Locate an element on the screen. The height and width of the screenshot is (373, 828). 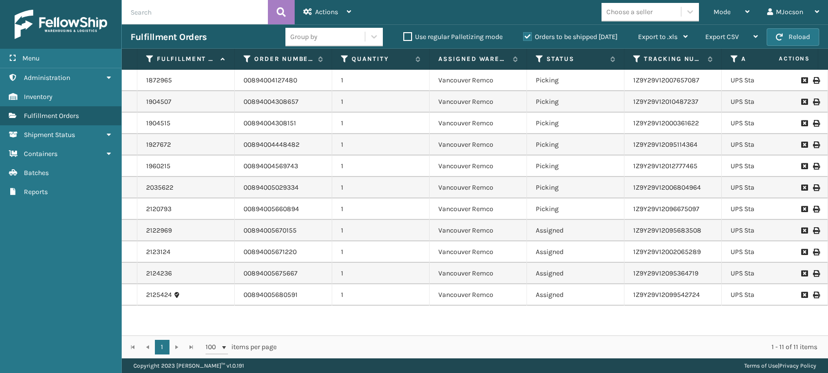
span: Menu is located at coordinates (31, 58).